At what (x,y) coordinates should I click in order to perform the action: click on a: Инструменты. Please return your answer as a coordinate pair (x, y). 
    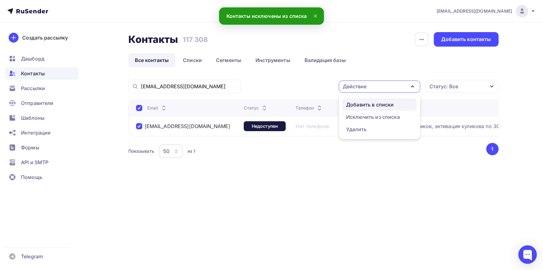
    Looking at the image, I should click on (273, 60).